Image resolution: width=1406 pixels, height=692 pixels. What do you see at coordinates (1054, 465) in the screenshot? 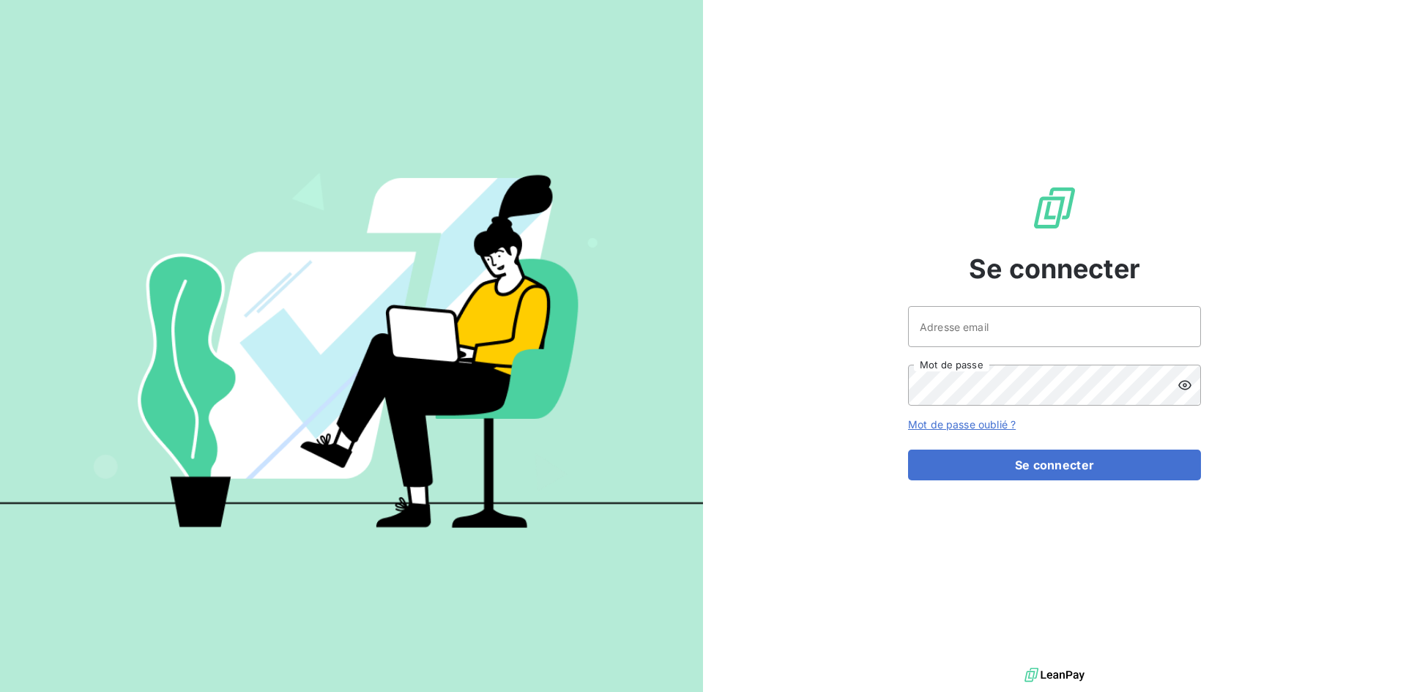
I see `button: Se connecter` at bounding box center [1054, 465].